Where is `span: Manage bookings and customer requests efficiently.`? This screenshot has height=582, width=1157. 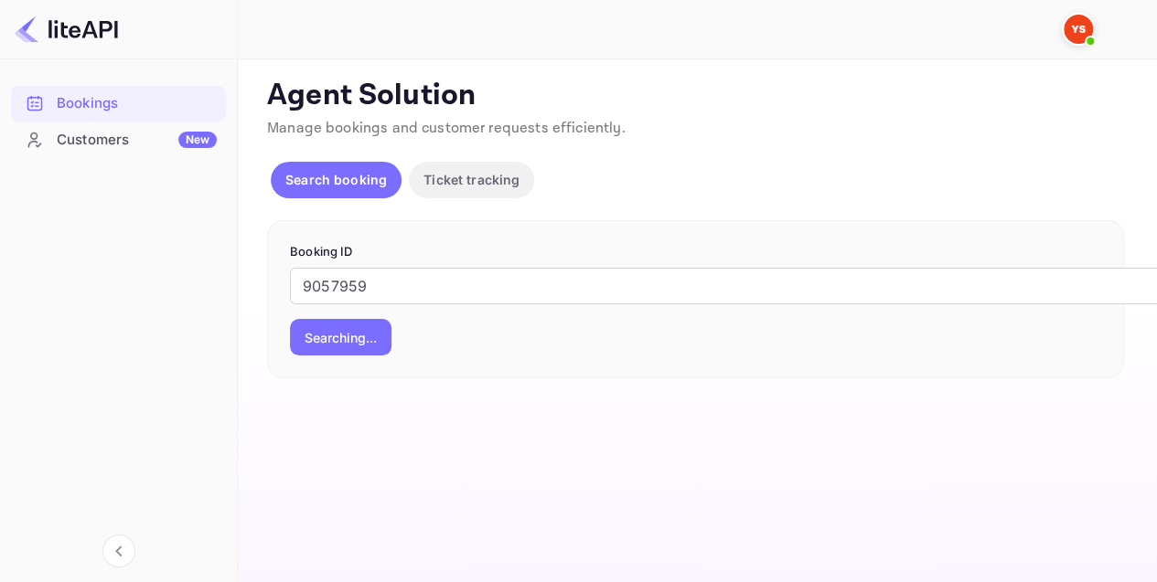
span: Manage bookings and customer requests efficiently. is located at coordinates (446, 128).